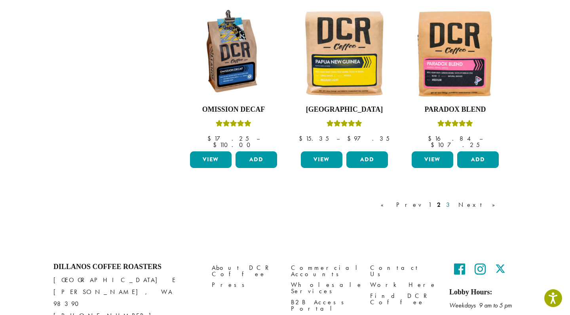  I want to click on a: Work Here, so click(404, 285).